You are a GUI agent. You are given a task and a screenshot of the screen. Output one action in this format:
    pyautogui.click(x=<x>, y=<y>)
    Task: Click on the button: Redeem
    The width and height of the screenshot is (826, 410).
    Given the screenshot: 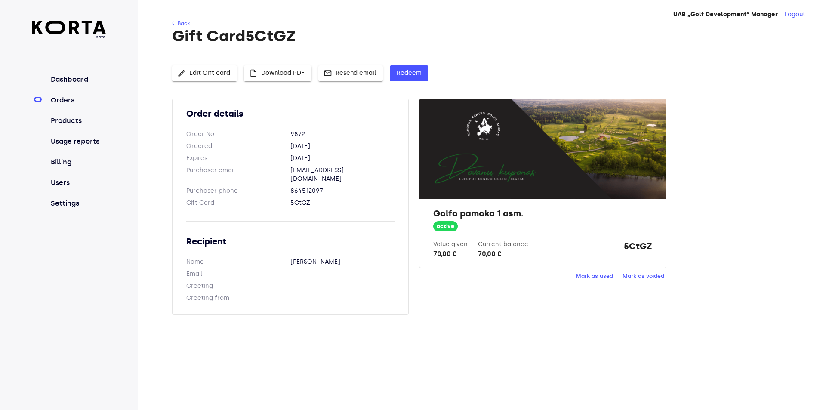 What is the action you would take?
    pyautogui.click(x=409, y=73)
    